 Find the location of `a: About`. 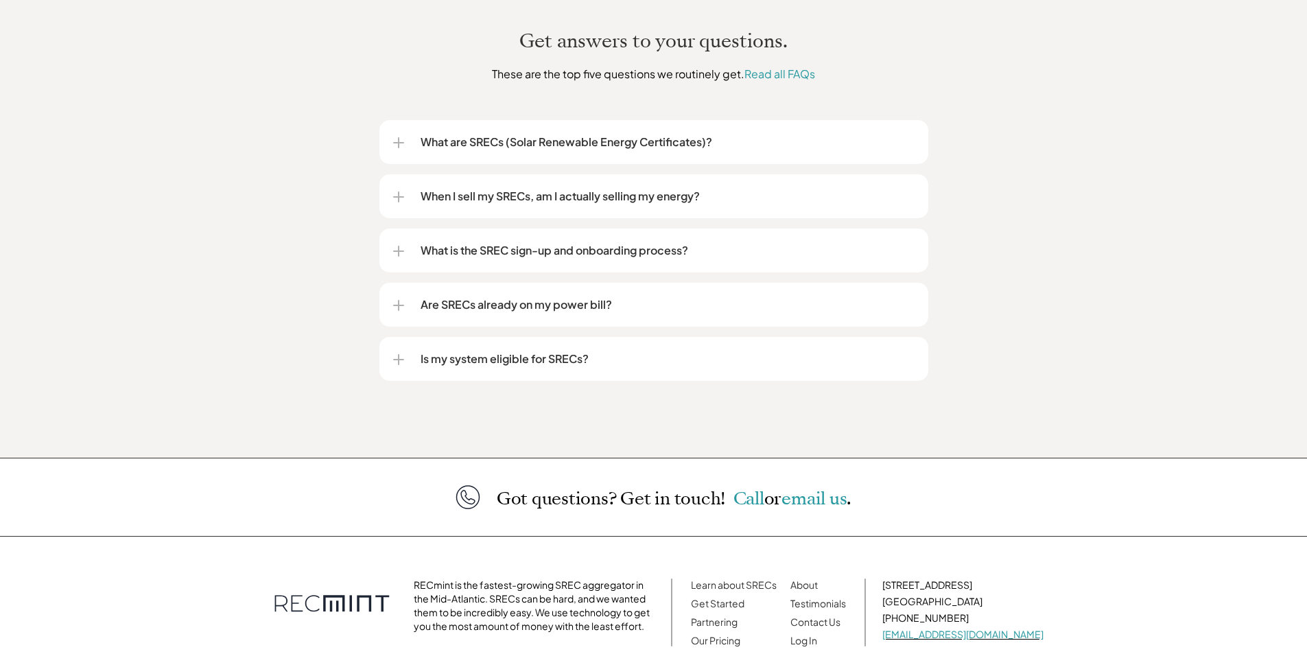

a: About is located at coordinates (804, 585).